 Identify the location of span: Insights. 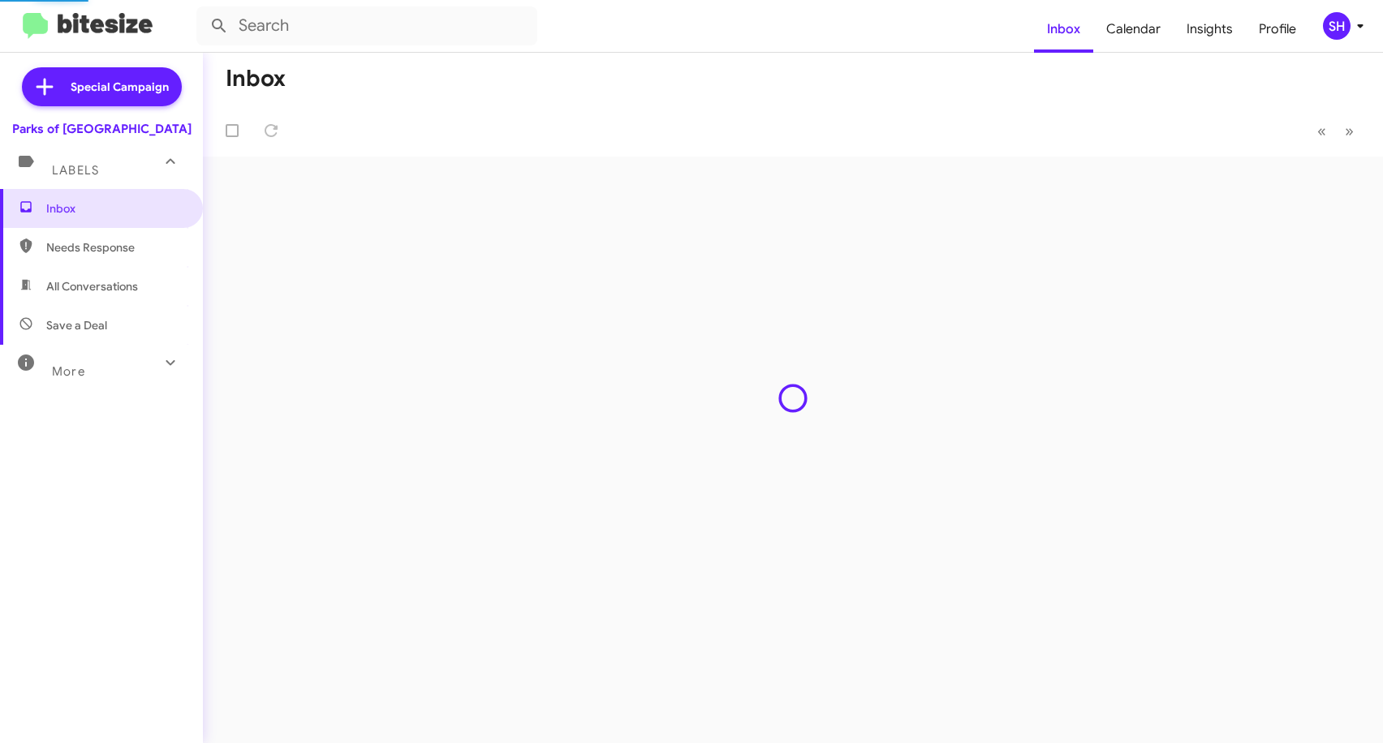
(1209, 29).